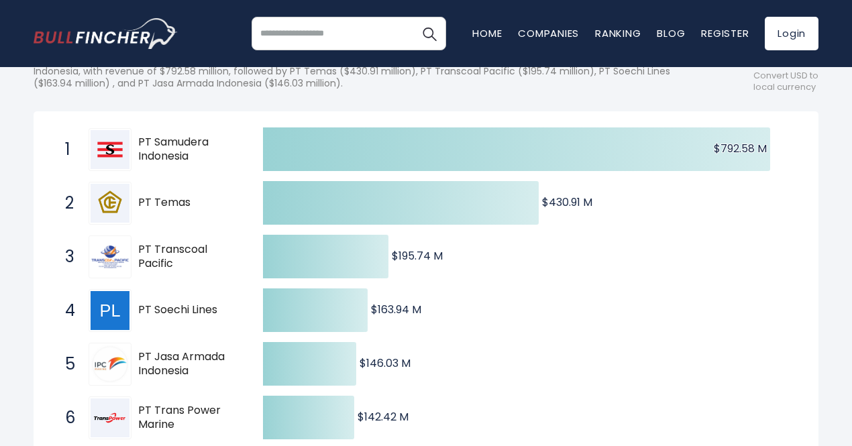 Image resolution: width=852 pixels, height=446 pixels. Describe the element at coordinates (110, 364) in the screenshot. I see `img: PT Jasa Armada Indonesia` at that location.